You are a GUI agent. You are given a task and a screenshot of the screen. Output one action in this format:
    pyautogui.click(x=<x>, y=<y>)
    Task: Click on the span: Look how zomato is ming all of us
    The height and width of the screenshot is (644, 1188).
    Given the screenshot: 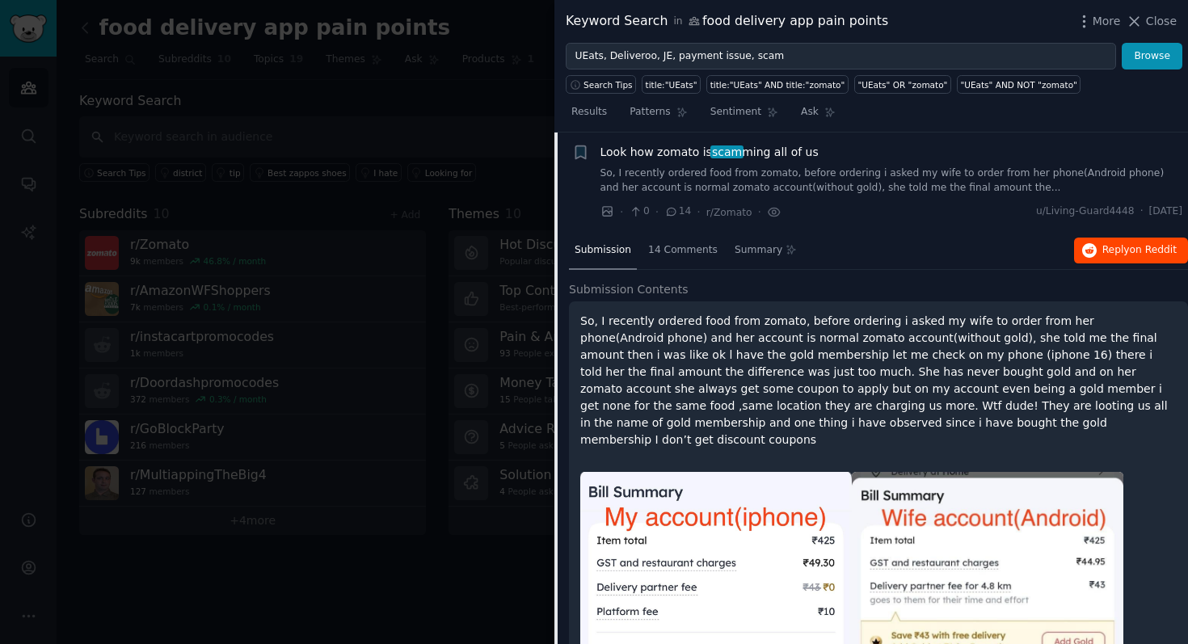 What is the action you would take?
    pyautogui.click(x=710, y=152)
    